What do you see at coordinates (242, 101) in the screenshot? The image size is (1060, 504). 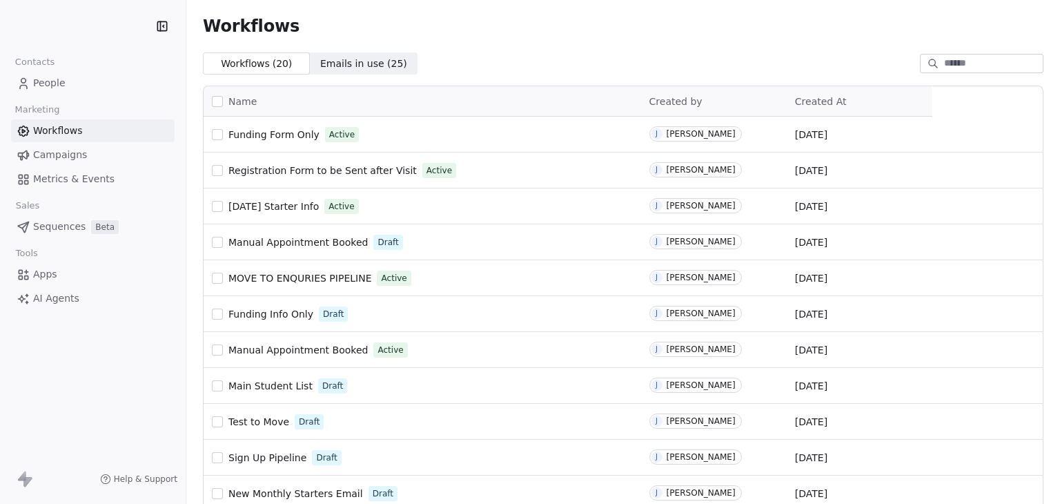 I see `span: Name` at bounding box center [242, 101].